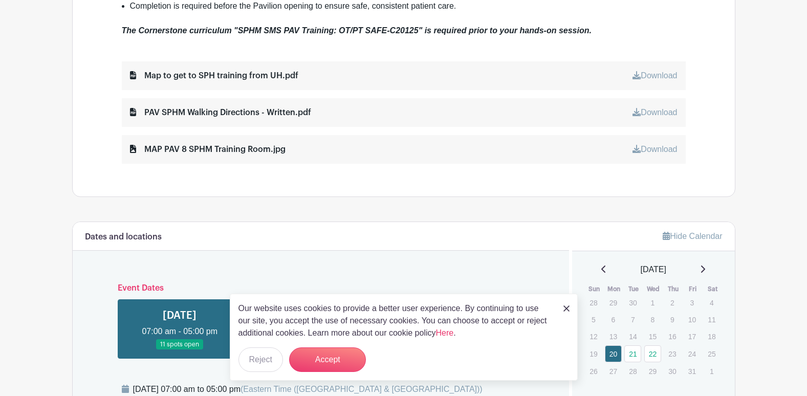  Describe the element at coordinates (221, 113) in the screenshot. I see `div: PAV SPHM Walking Directions - Written.pdf` at that location.